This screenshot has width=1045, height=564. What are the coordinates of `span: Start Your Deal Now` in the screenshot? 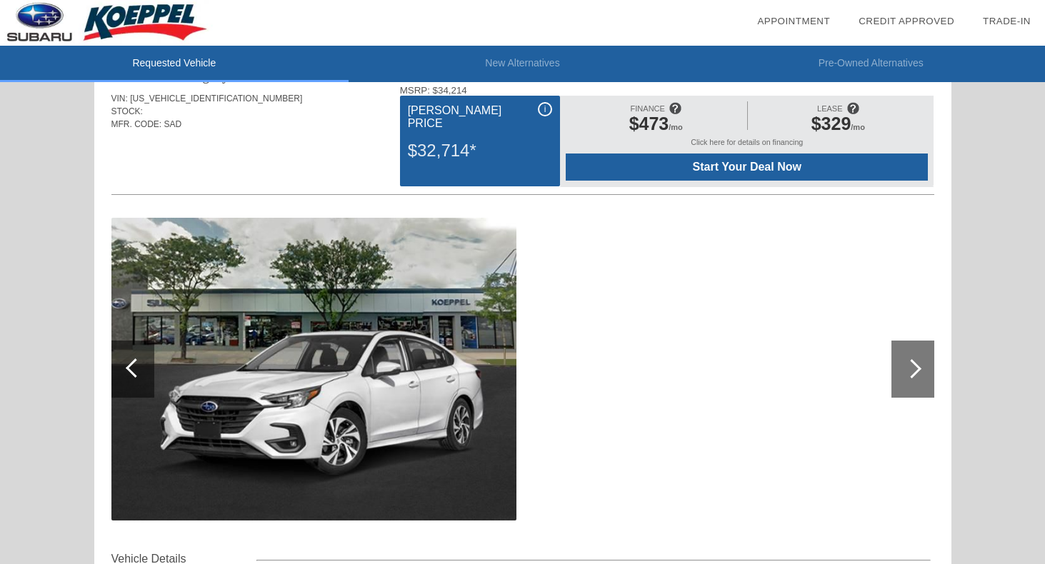 It's located at (746, 167).